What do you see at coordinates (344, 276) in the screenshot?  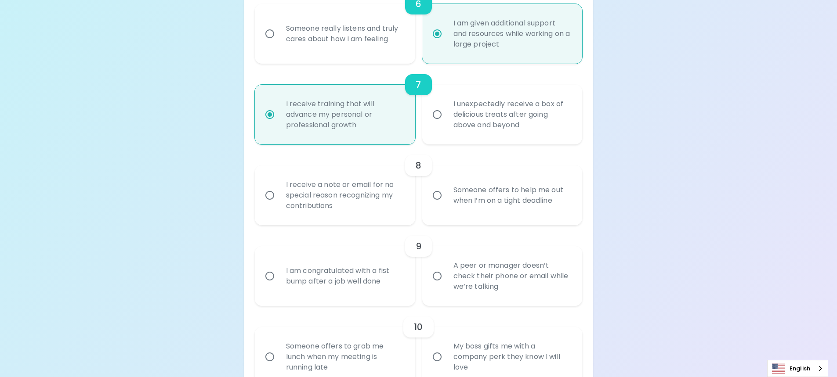 I see `div: I am congratulated with a fist bump after a job well done` at bounding box center [344, 276].